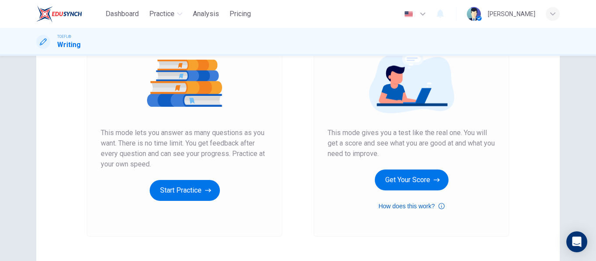  Describe the element at coordinates (69, 14) in the screenshot. I see `a: EduSynch logo` at that location.